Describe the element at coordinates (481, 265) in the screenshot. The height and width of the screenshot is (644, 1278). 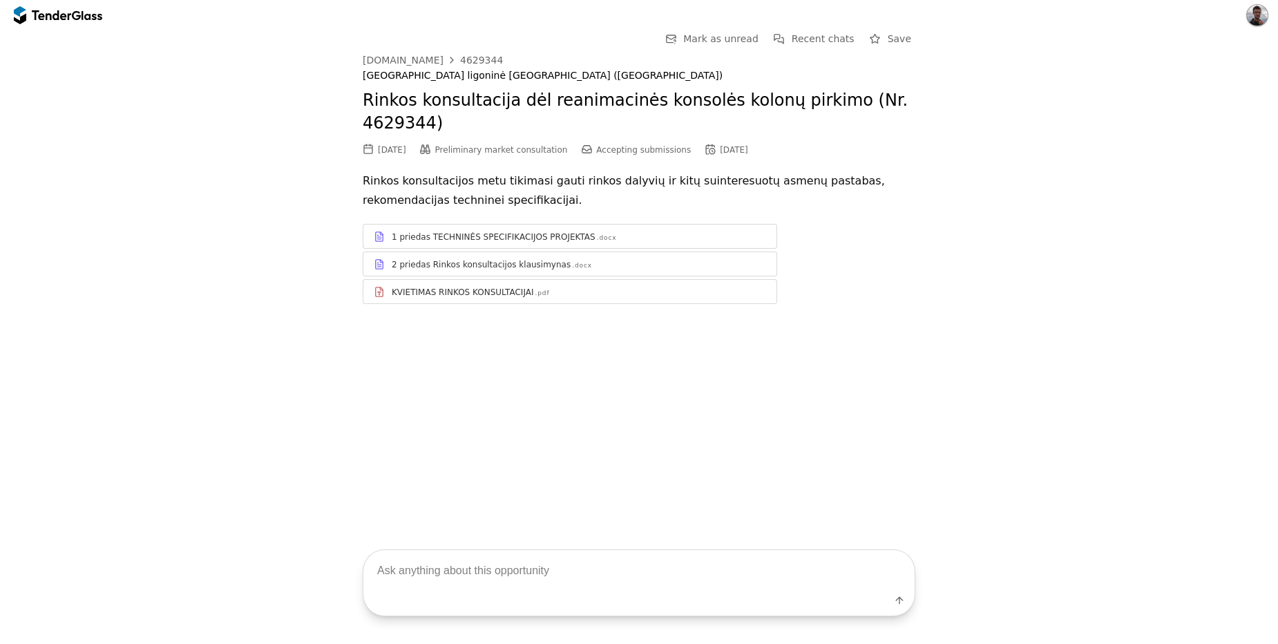
I see `div: 2 priedas Rinkos konsultacijos klausimynas` at that location.